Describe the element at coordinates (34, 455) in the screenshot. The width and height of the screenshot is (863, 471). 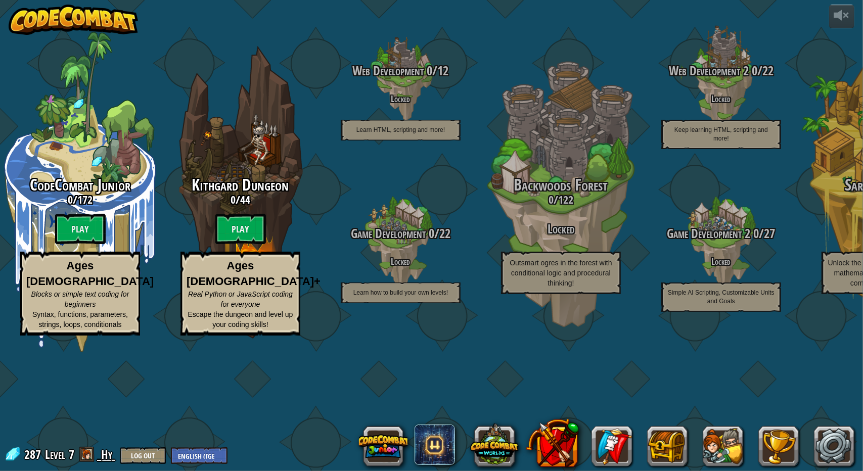
I see `span: 287` at that location.